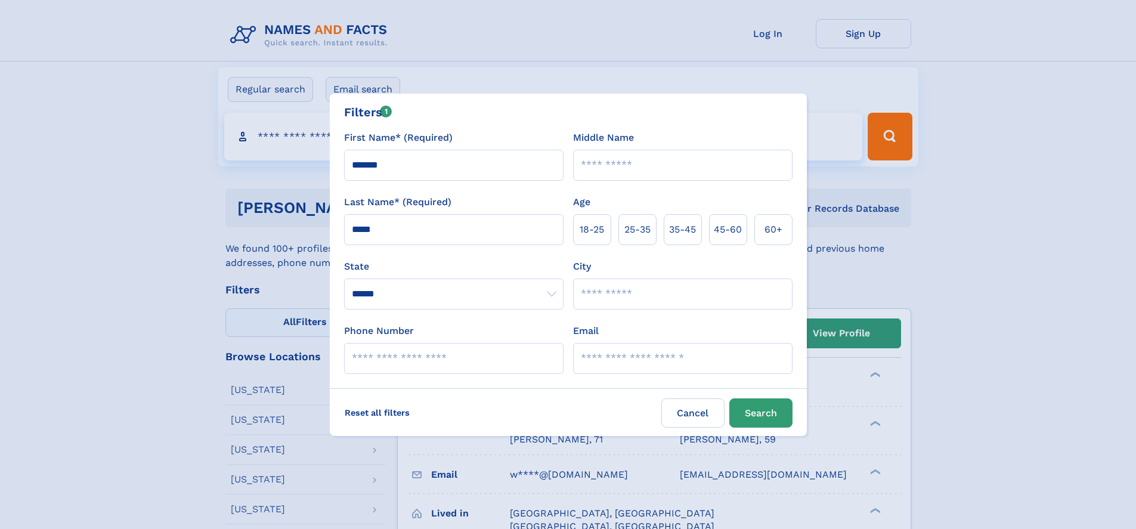 This screenshot has height=529, width=1136. I want to click on label: Phone Number, so click(379, 331).